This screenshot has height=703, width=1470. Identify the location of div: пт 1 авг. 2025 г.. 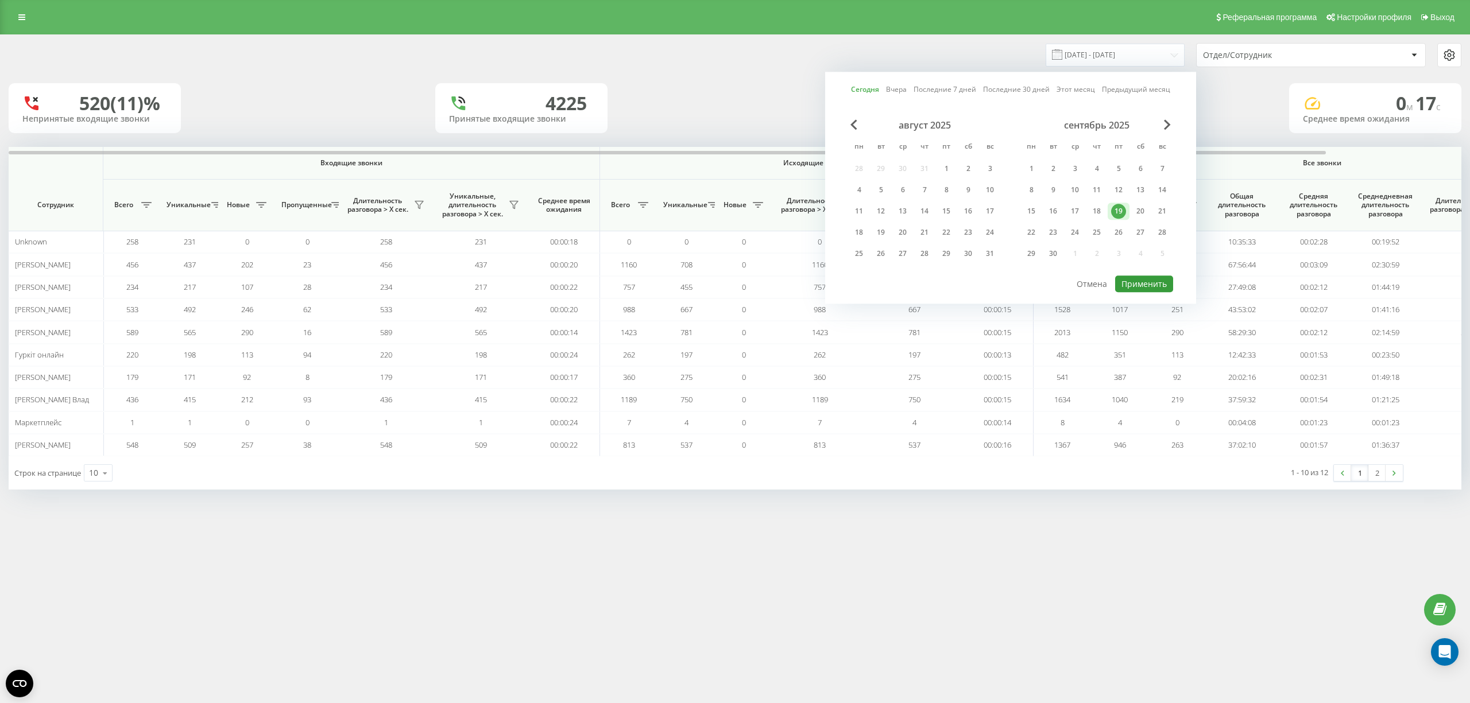
(946, 169).